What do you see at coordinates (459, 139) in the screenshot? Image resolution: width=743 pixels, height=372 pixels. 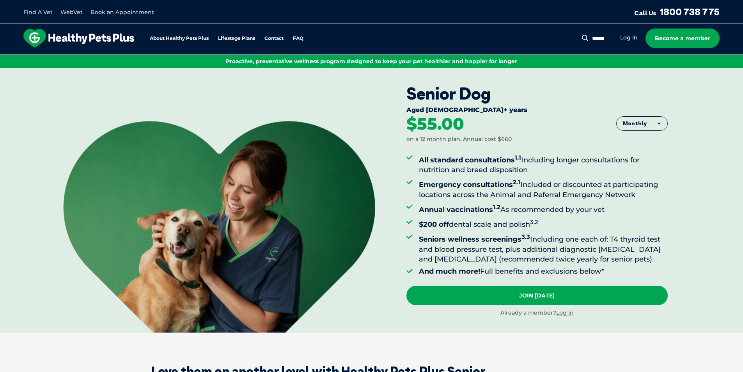 I see `div: on a 12 month plan. Annual cost $660` at bounding box center [459, 139].